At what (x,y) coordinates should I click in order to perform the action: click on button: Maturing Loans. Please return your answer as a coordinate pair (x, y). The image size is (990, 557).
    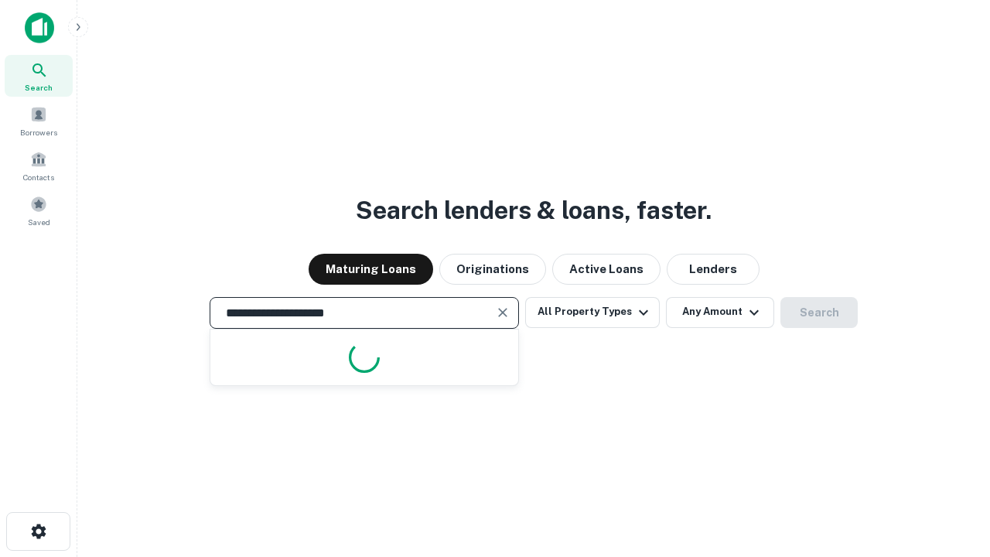
    Looking at the image, I should click on (371, 269).